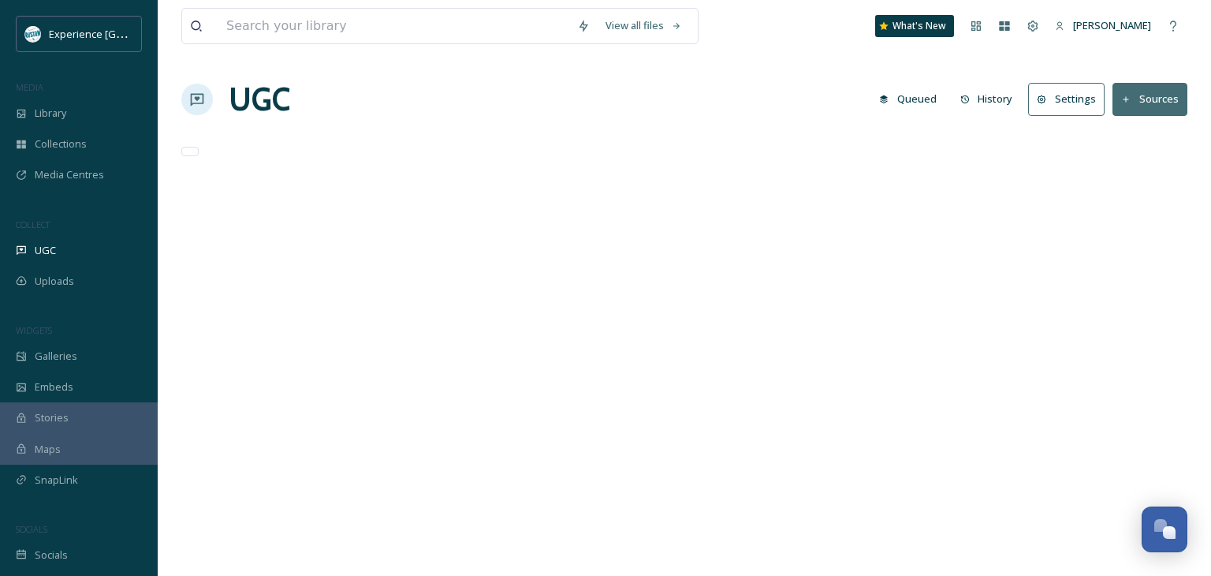  I want to click on span: Maps, so click(47, 449).